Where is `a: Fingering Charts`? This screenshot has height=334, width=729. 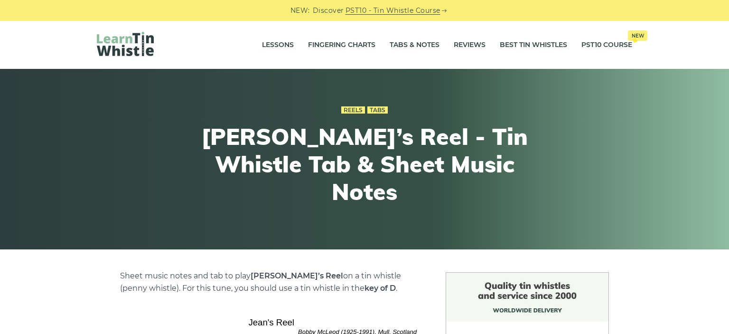 a: Fingering Charts is located at coordinates (342, 45).